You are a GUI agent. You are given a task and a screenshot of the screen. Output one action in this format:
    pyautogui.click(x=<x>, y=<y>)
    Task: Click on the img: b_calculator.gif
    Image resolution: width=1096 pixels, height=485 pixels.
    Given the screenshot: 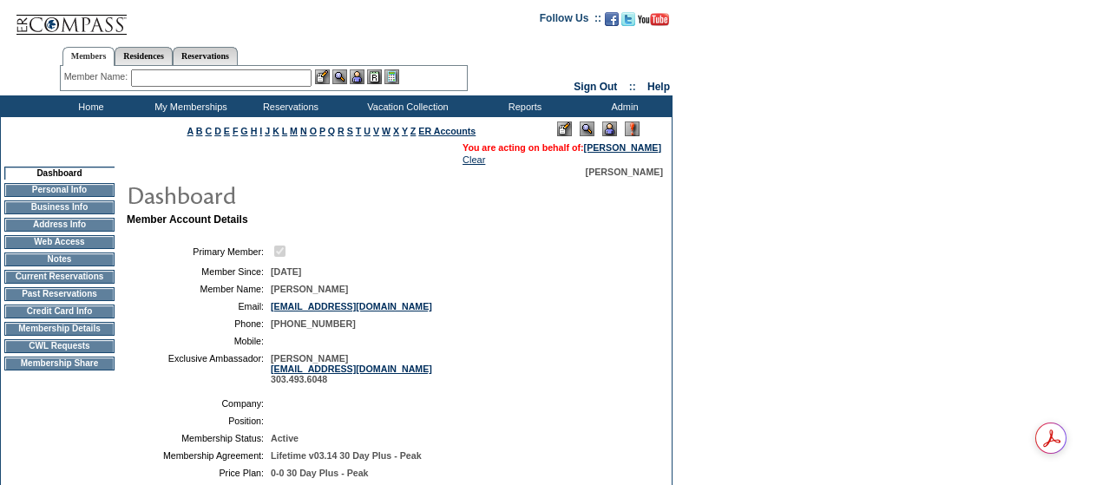 What is the action you would take?
    pyautogui.click(x=391, y=76)
    